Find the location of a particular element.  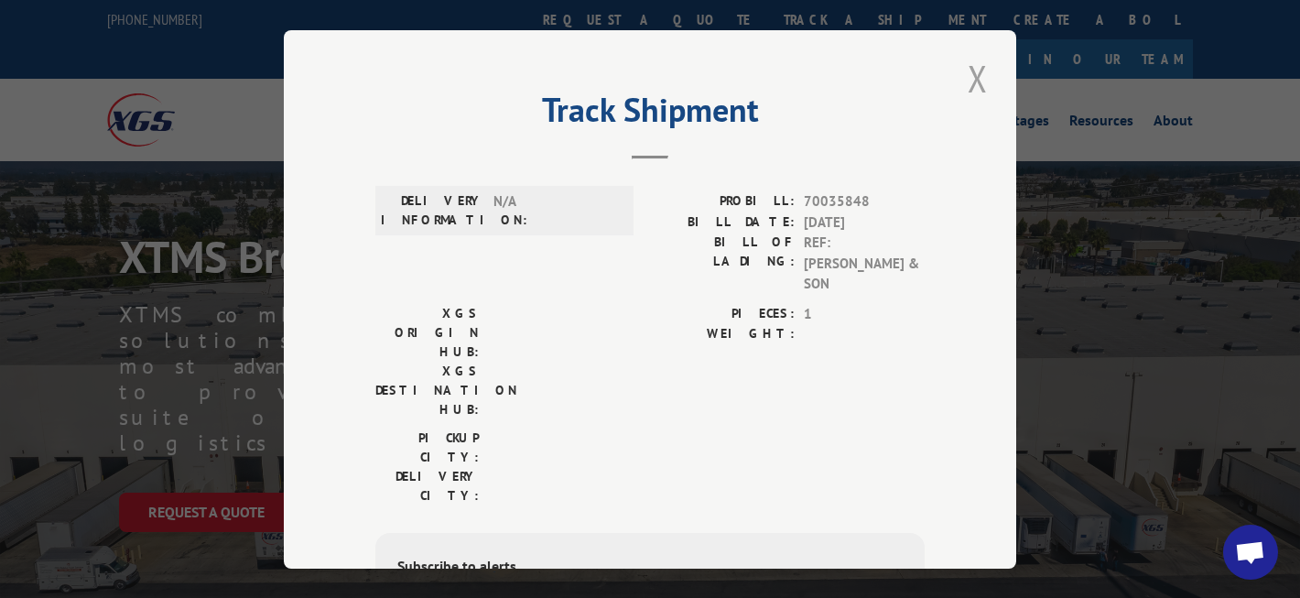

label: WEIGHT: is located at coordinates (722, 333).